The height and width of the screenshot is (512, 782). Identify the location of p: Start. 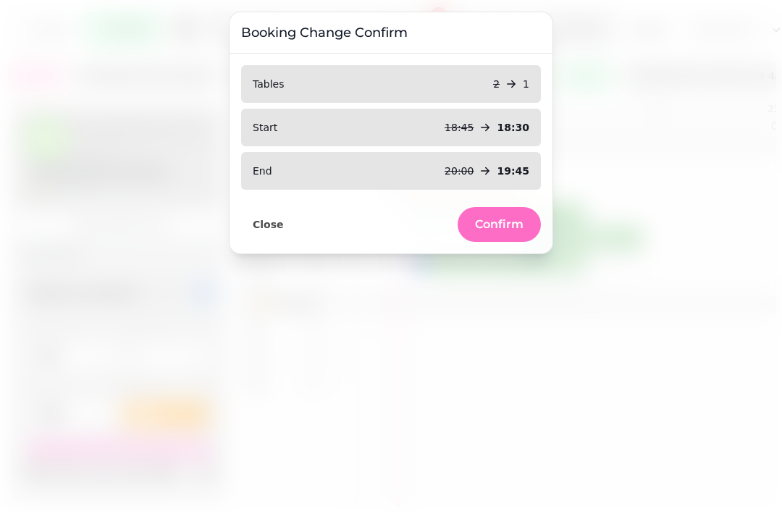
(265, 127).